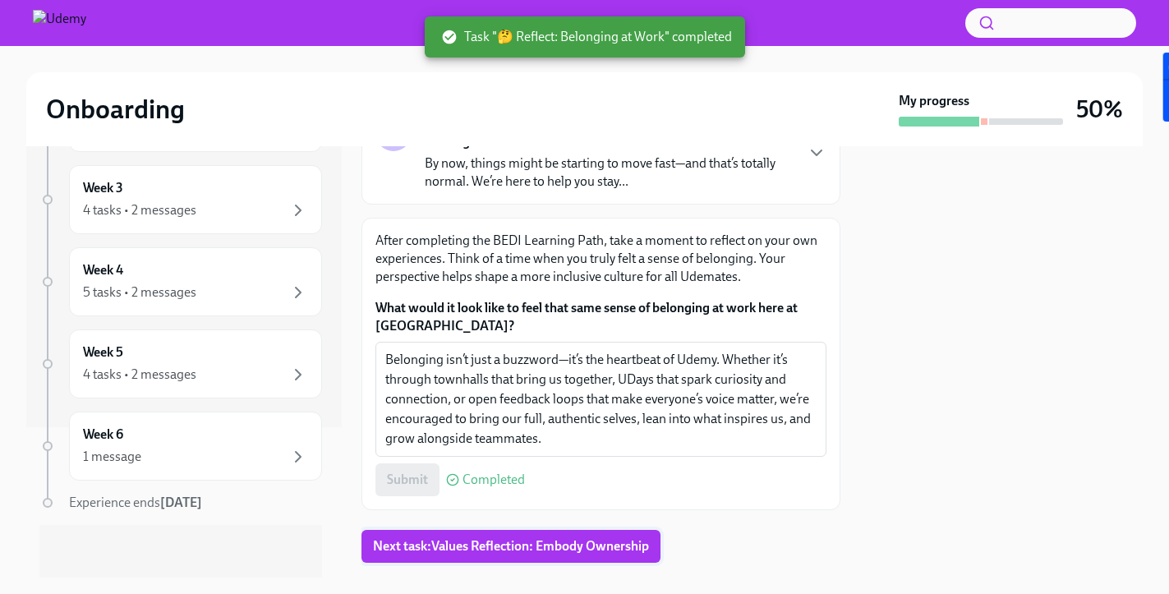 The image size is (1169, 594). I want to click on p: After completing the BEDI Learning Path, take a moment to reflect on your own experiences. Think ..., so click(601, 259).